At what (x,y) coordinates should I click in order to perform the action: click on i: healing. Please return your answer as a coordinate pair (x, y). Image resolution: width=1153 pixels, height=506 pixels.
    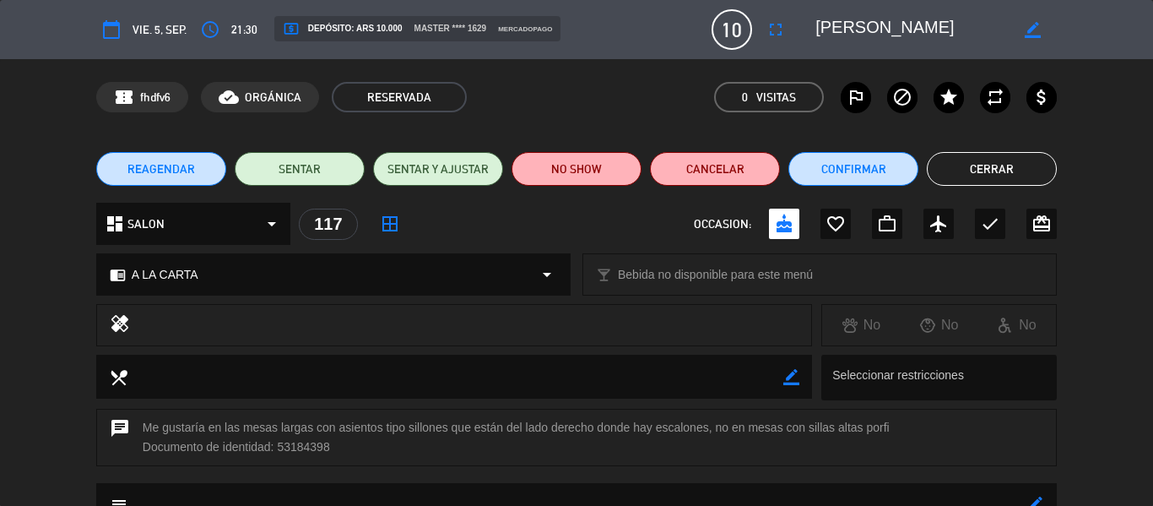
    Looking at the image, I should click on (120, 325).